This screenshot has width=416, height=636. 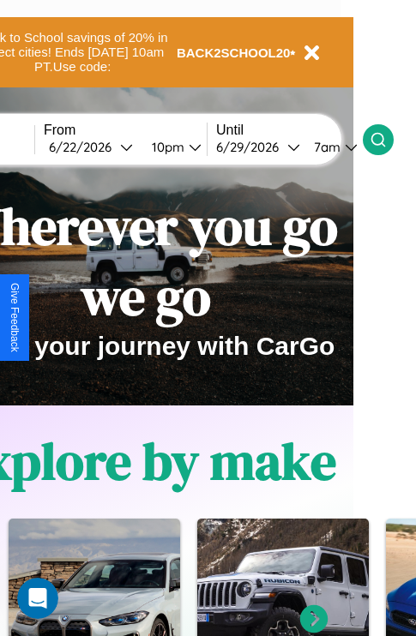 I want to click on button: 6/22/2026, so click(x=91, y=147).